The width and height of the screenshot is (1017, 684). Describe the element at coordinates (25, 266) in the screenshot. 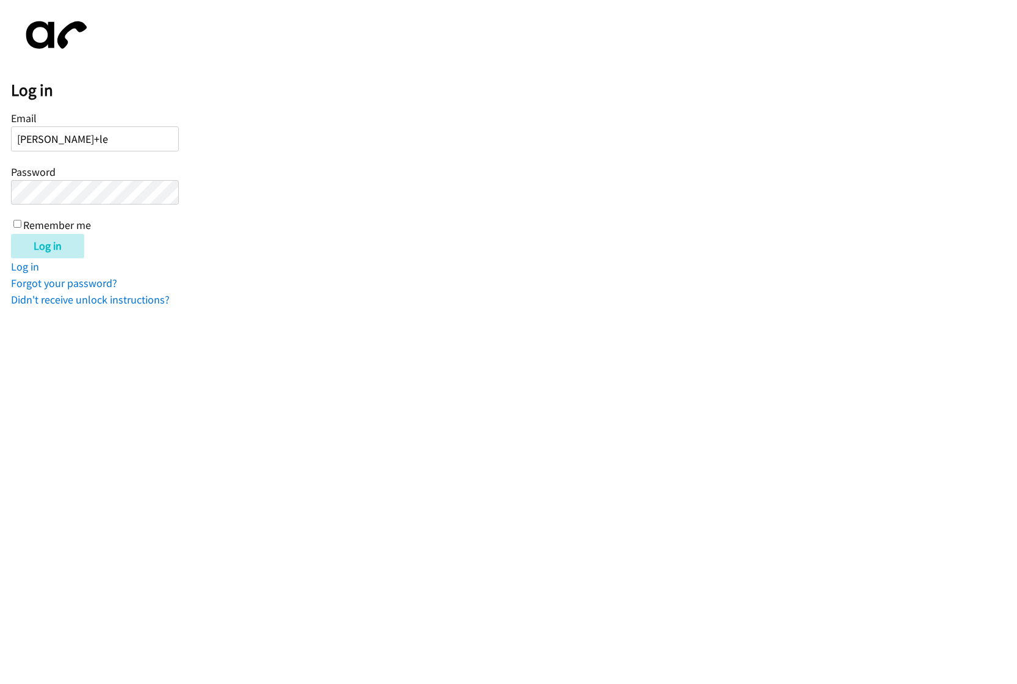

I see `a: Log in` at that location.